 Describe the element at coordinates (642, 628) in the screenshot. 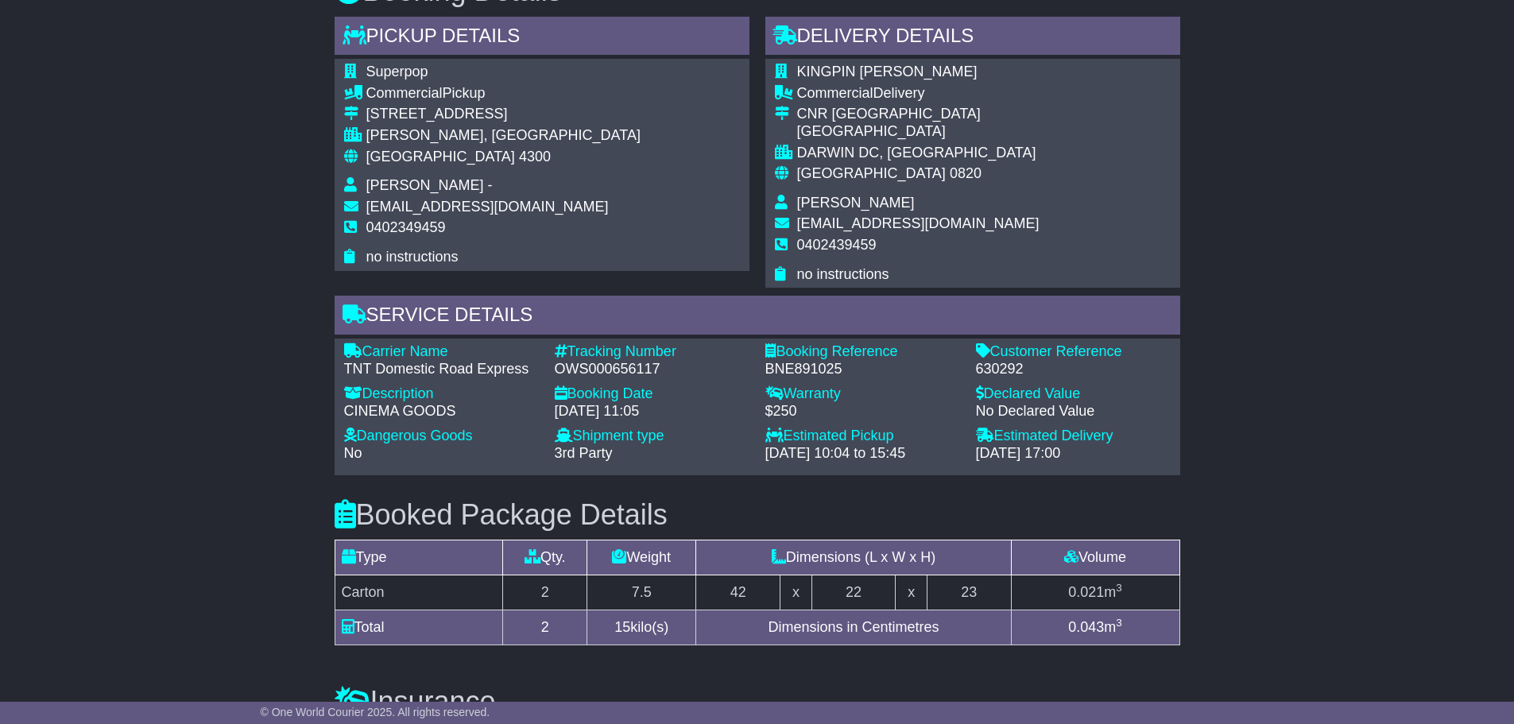

I see `td: kilo(s)` at that location.